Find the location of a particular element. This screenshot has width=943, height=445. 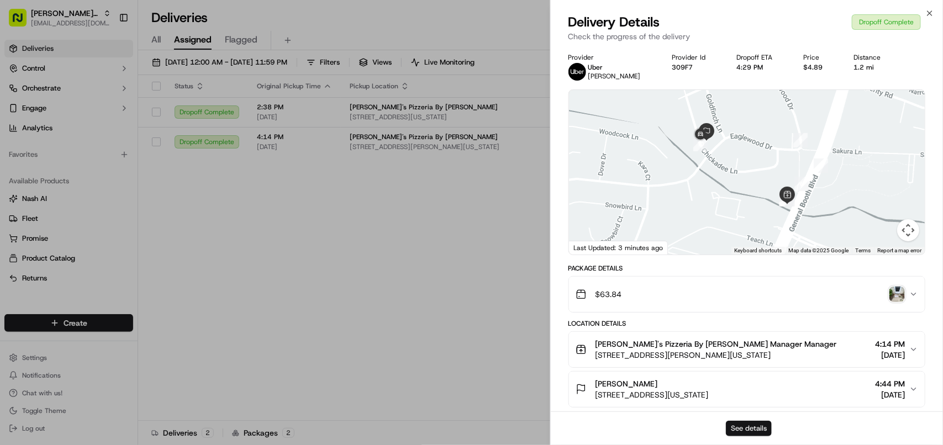

button: Map camera controls is located at coordinates (908, 230).